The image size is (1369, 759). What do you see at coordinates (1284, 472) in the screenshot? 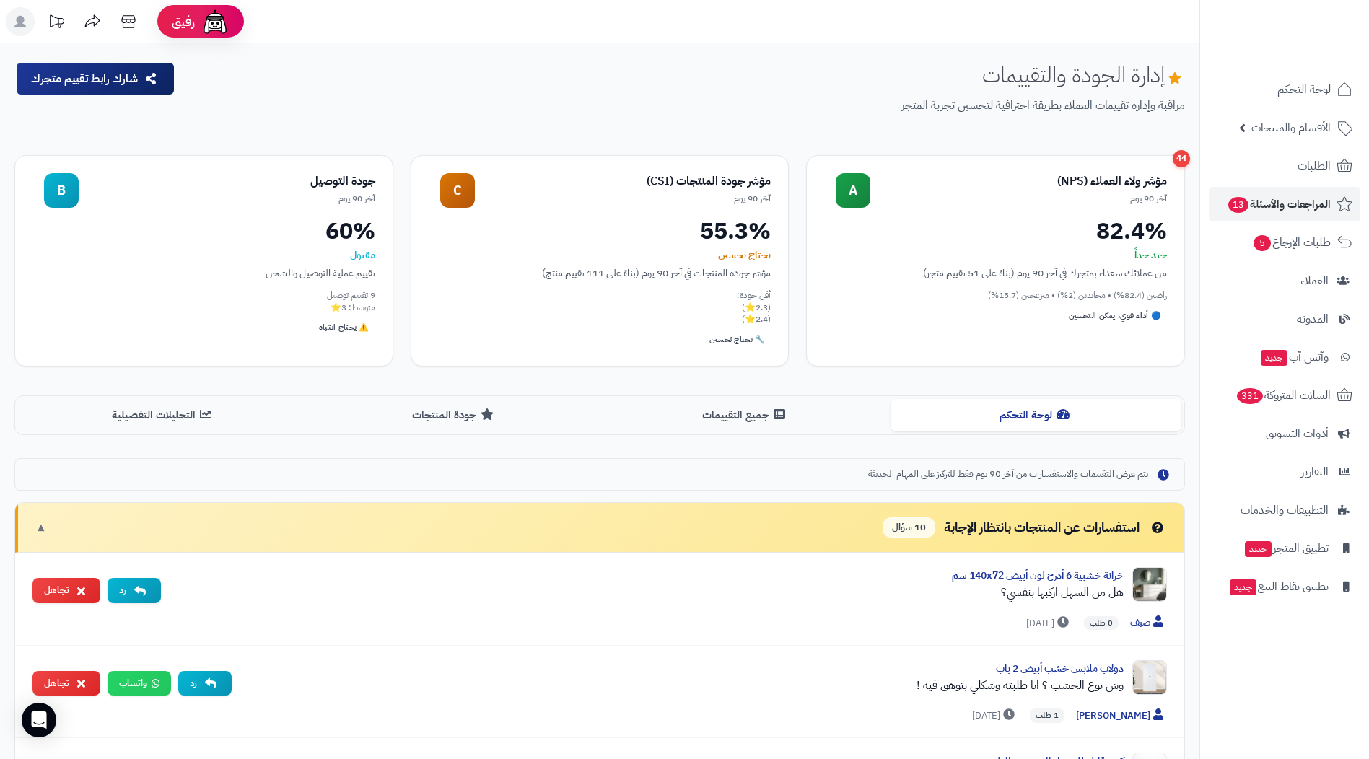
I see `a: التقارير` at bounding box center [1284, 472].